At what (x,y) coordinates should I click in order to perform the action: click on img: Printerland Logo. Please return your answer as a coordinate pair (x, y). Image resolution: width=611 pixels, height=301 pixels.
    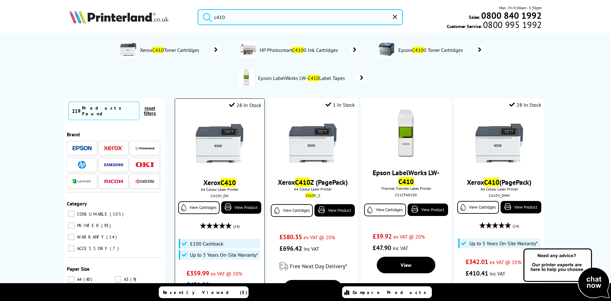
    Looking at the image, I should click on (119, 17).